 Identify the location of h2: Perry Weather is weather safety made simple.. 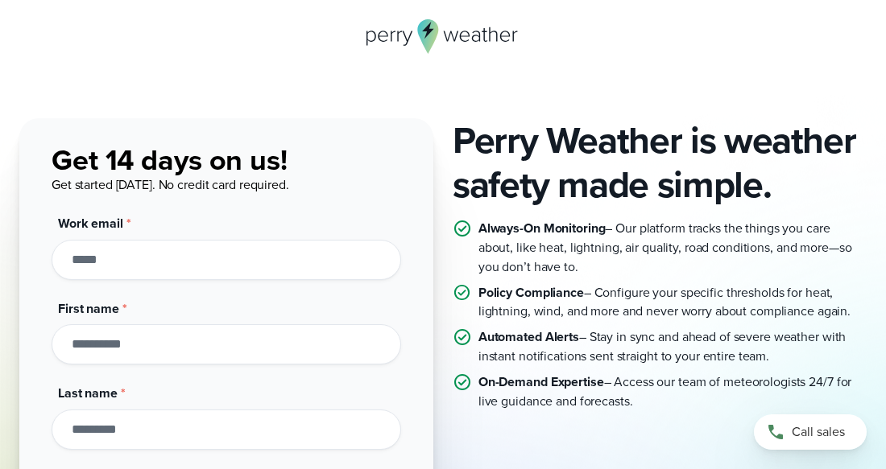
(659, 162).